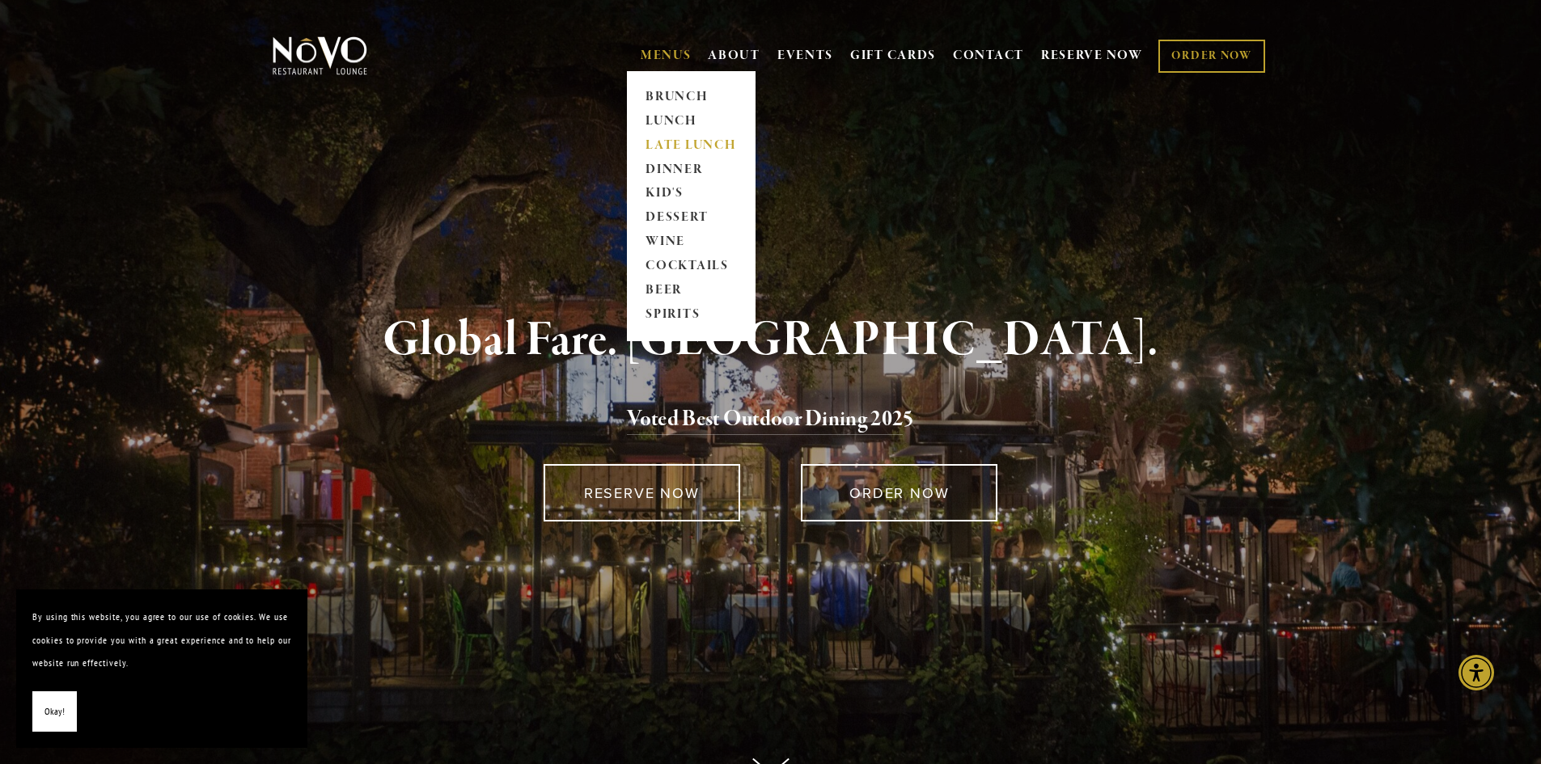 Image resolution: width=1541 pixels, height=764 pixels. Describe the element at coordinates (319, 56) in the screenshot. I see `img: Novo Restaurant &amp; Lounge` at that location.